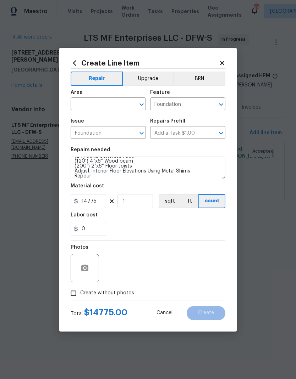  I want to click on button: Create, so click(206, 313).